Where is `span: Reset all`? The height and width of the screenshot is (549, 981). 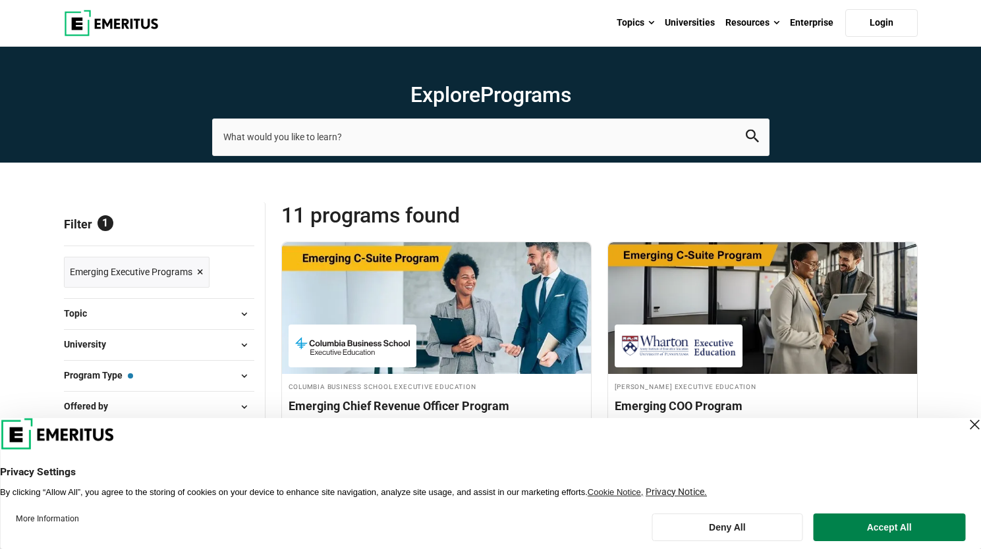
span: Reset all is located at coordinates (234, 226).